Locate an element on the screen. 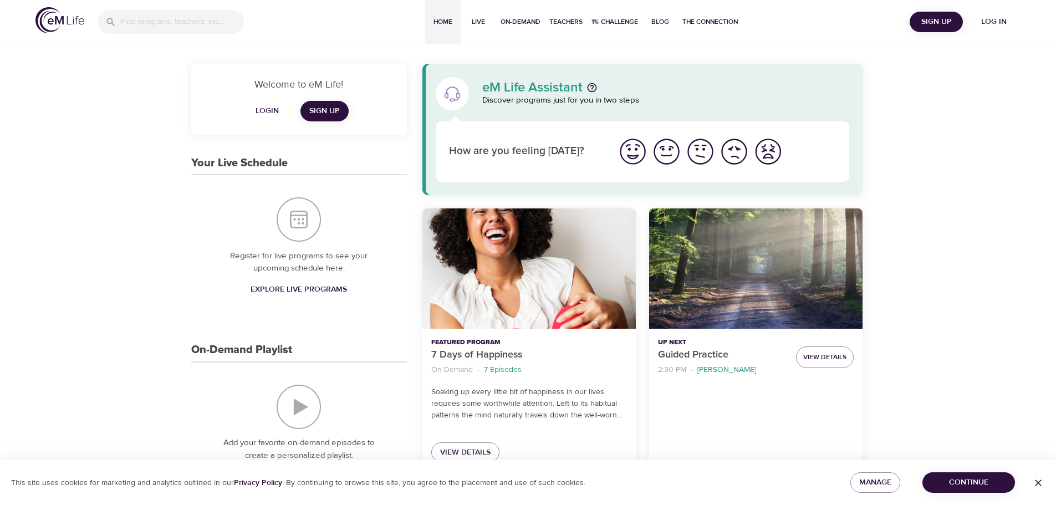  button: I'm feeling worst is located at coordinates (768, 151).